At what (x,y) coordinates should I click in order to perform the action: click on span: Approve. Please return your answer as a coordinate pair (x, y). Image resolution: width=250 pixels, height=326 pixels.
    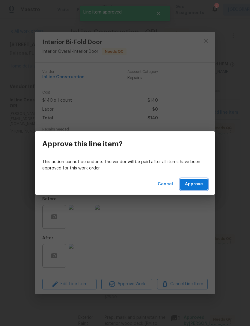
    Looking at the image, I should click on (194, 184).